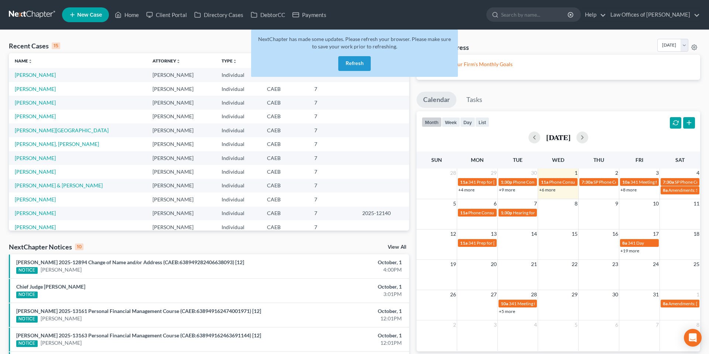 Image resolution: width=709 pixels, height=354 pixels. Describe the element at coordinates (382, 213) in the screenshot. I see `td: 2025-12140` at that location.